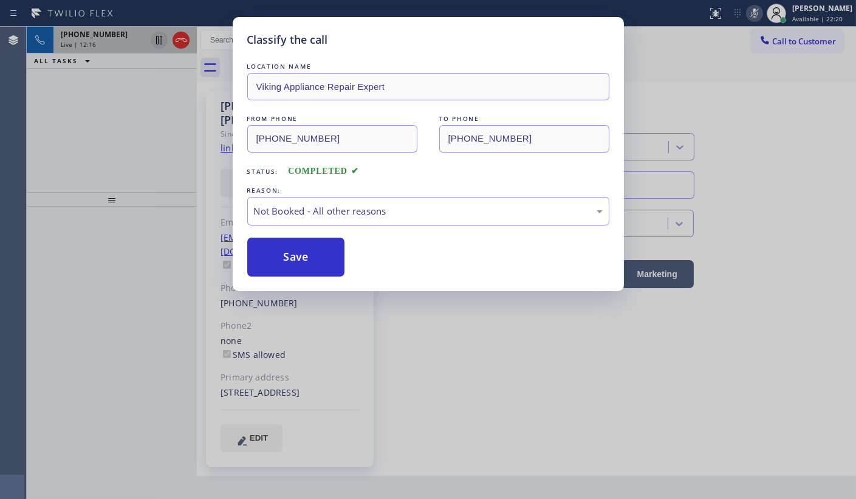  Describe the element at coordinates (332, 138) in the screenshot. I see `input: From phone` at that location.